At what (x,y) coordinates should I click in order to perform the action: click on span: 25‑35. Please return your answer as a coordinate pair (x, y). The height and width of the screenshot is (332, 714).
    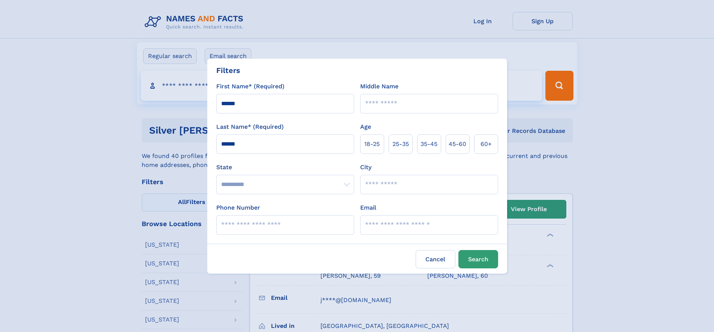
    Looking at the image, I should click on (401, 144).